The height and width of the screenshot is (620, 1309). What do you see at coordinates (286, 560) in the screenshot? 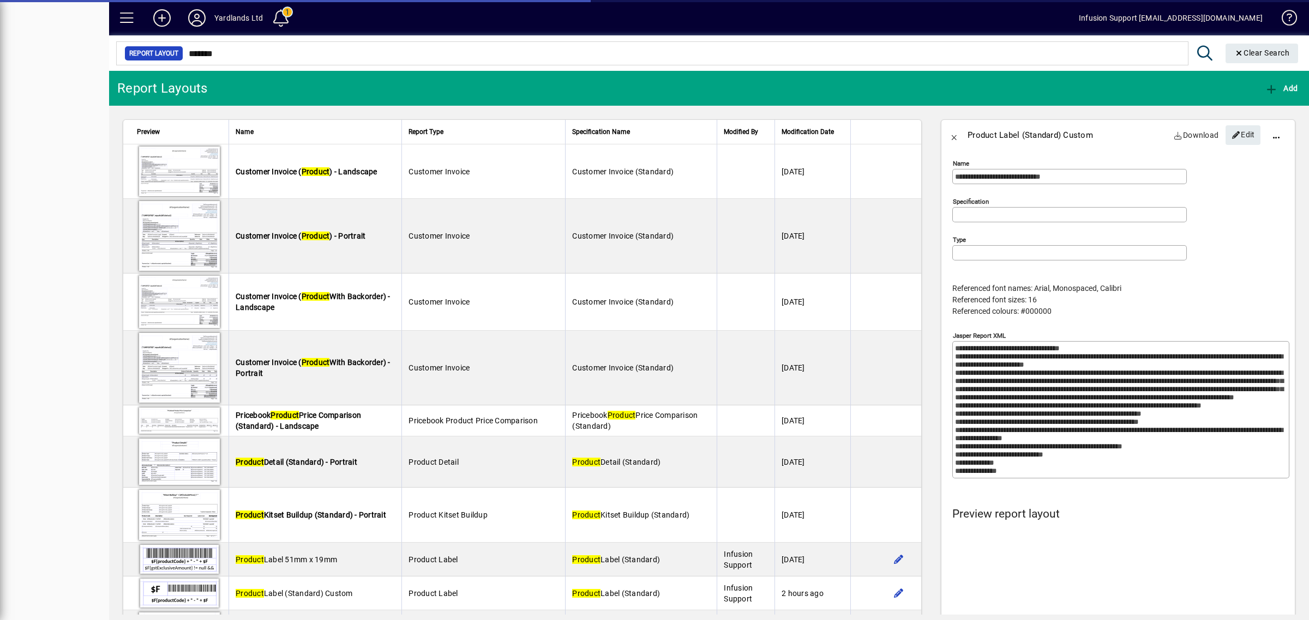
I see `span: Label 51mm x 19mm` at bounding box center [286, 560].